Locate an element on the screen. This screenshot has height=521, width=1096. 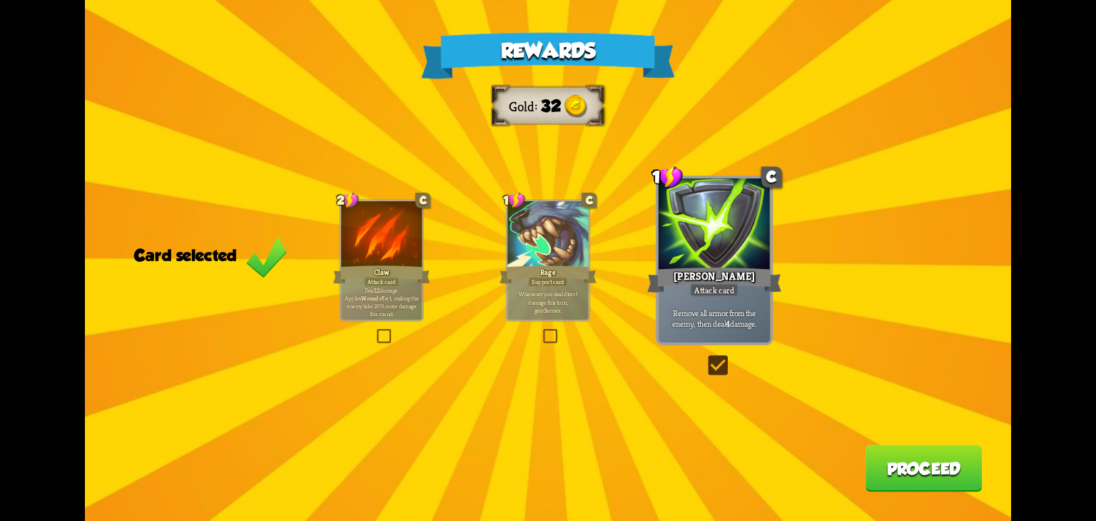
div: 2 is located at coordinates (348, 200).